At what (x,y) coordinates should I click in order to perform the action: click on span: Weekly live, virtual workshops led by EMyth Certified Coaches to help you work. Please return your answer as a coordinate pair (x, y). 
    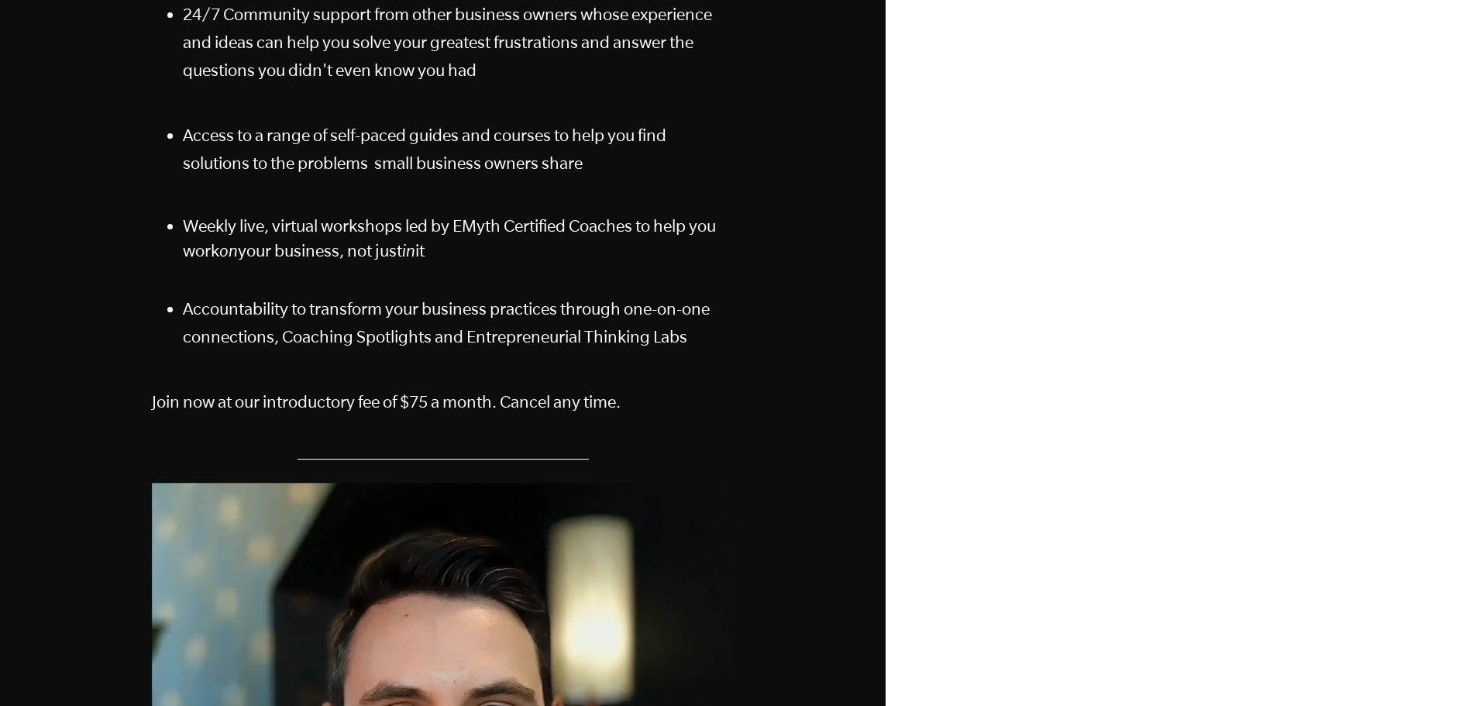
    Looking at the image, I should click on (449, 238).